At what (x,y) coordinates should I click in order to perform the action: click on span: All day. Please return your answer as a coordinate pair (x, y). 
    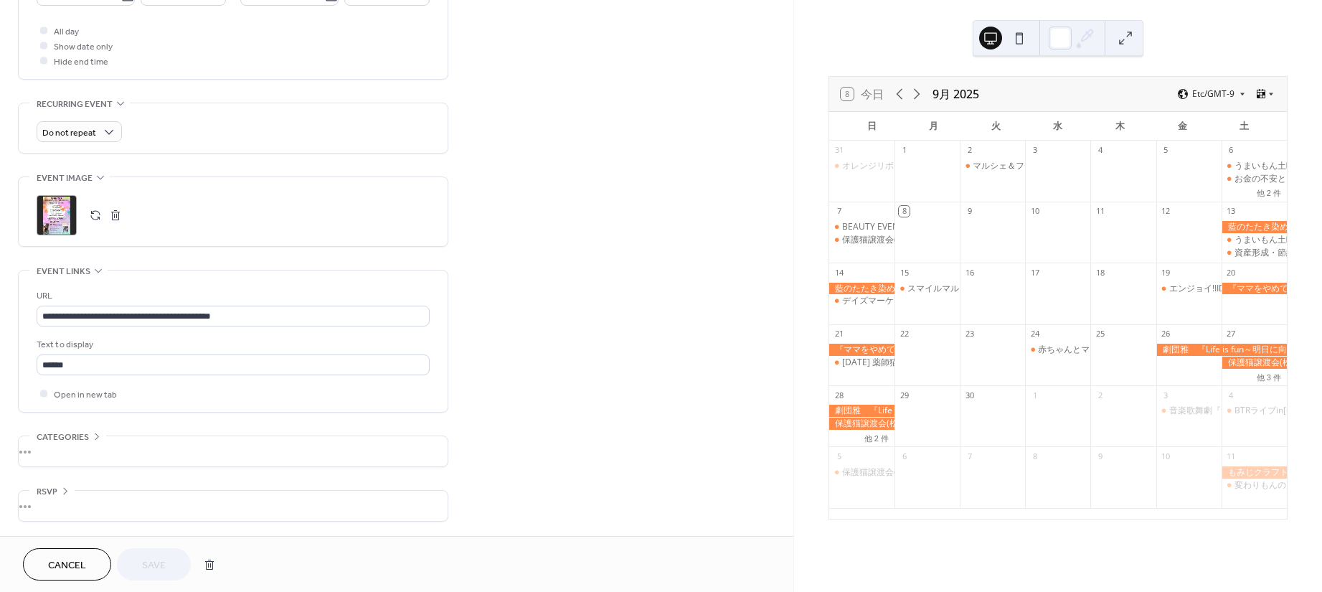
    Looking at the image, I should click on (66, 32).